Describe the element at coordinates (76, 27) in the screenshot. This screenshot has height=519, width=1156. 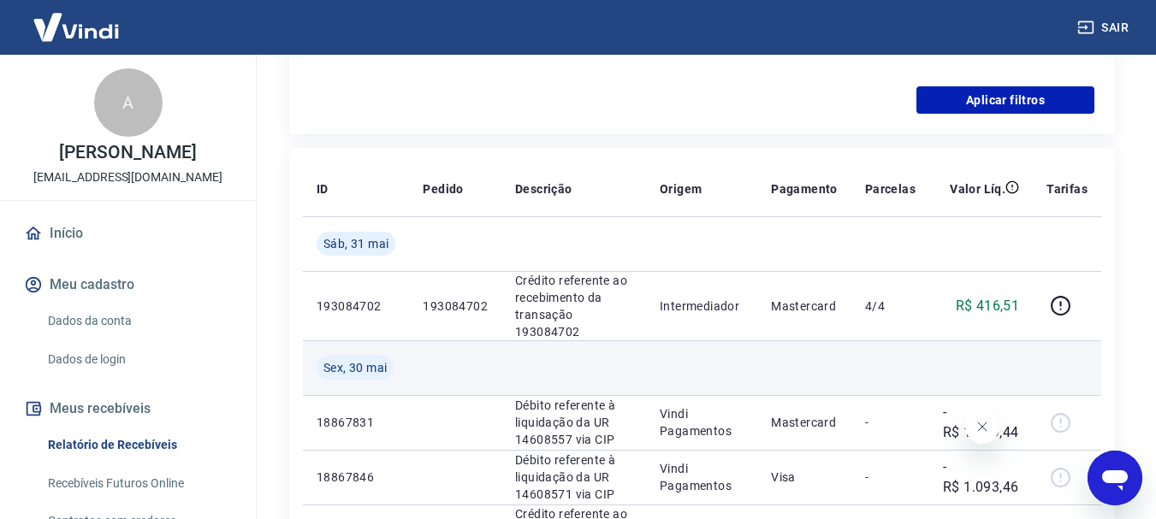
I see `img: Vindi` at that location.